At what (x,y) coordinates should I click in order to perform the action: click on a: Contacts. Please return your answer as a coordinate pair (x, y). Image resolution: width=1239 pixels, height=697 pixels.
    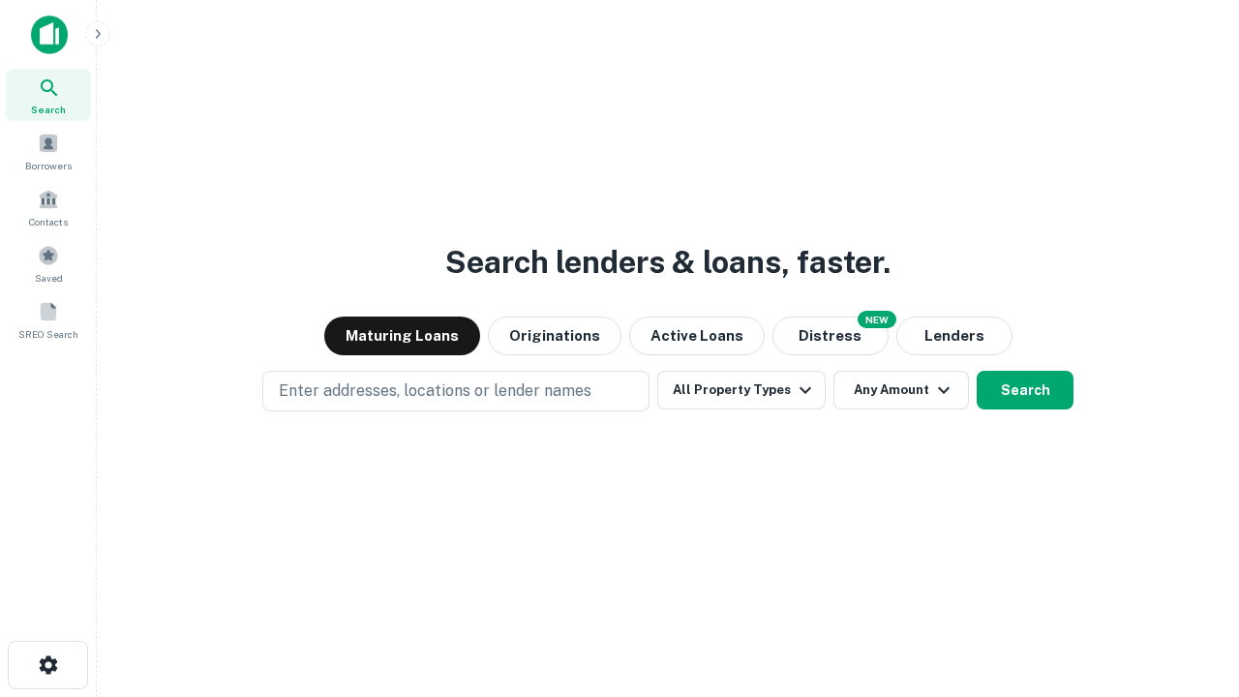
    Looking at the image, I should click on (48, 207).